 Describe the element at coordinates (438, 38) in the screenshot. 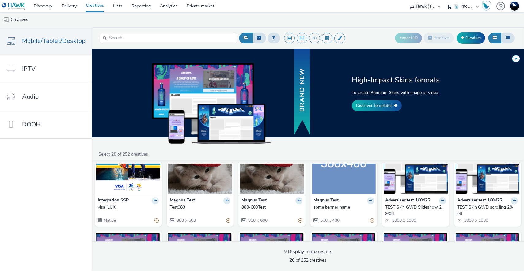

I see `button: Archive` at that location.